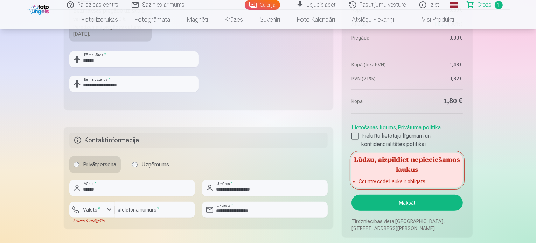 The image size is (536, 243). Describe the element at coordinates (419, 127) in the screenshot. I see `a: Privātuma politika` at that location.